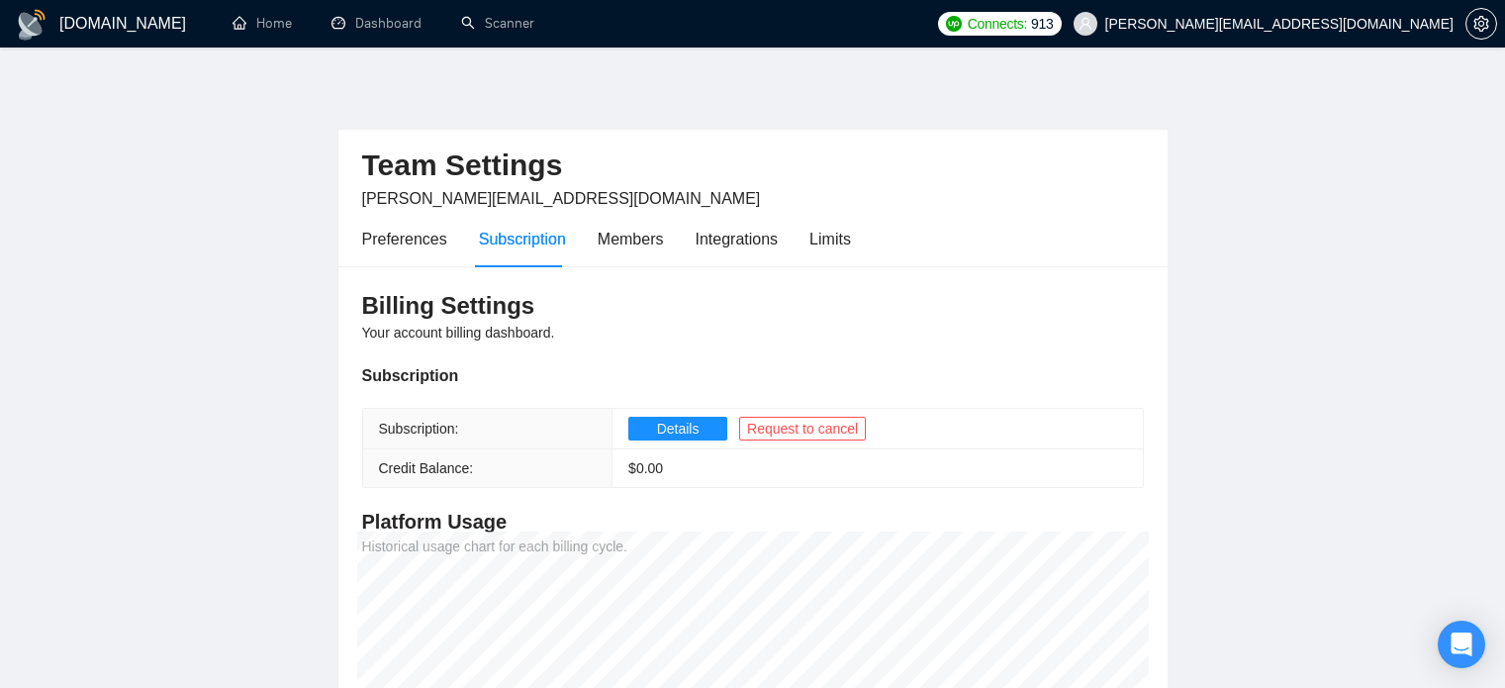 The width and height of the screenshot is (1505, 688). I want to click on div: Open Intercom Messenger, so click(1462, 644).